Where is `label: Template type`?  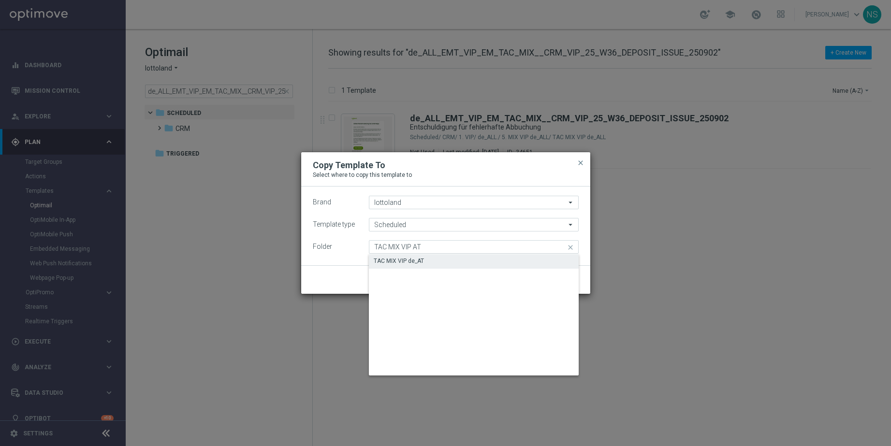
label: Template type is located at coordinates (333, 224).